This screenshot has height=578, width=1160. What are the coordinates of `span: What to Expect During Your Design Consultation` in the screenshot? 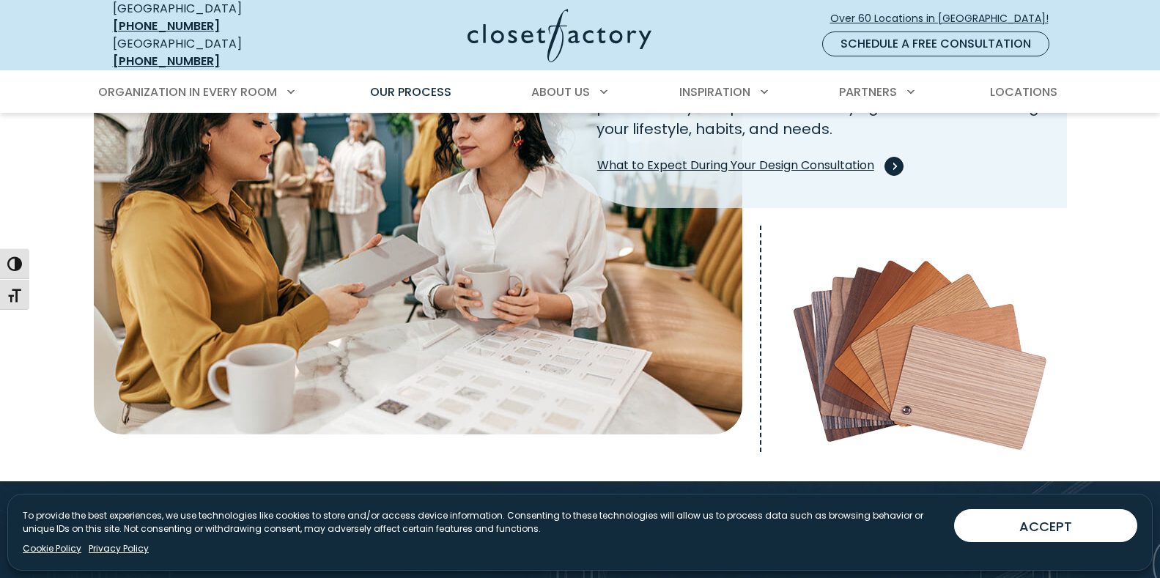 It's located at (747, 166).